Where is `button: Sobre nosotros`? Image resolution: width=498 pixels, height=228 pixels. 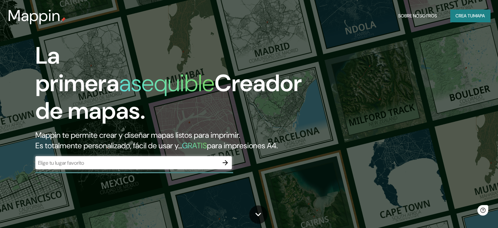 button: Sobre nosotros is located at coordinates (418, 16).